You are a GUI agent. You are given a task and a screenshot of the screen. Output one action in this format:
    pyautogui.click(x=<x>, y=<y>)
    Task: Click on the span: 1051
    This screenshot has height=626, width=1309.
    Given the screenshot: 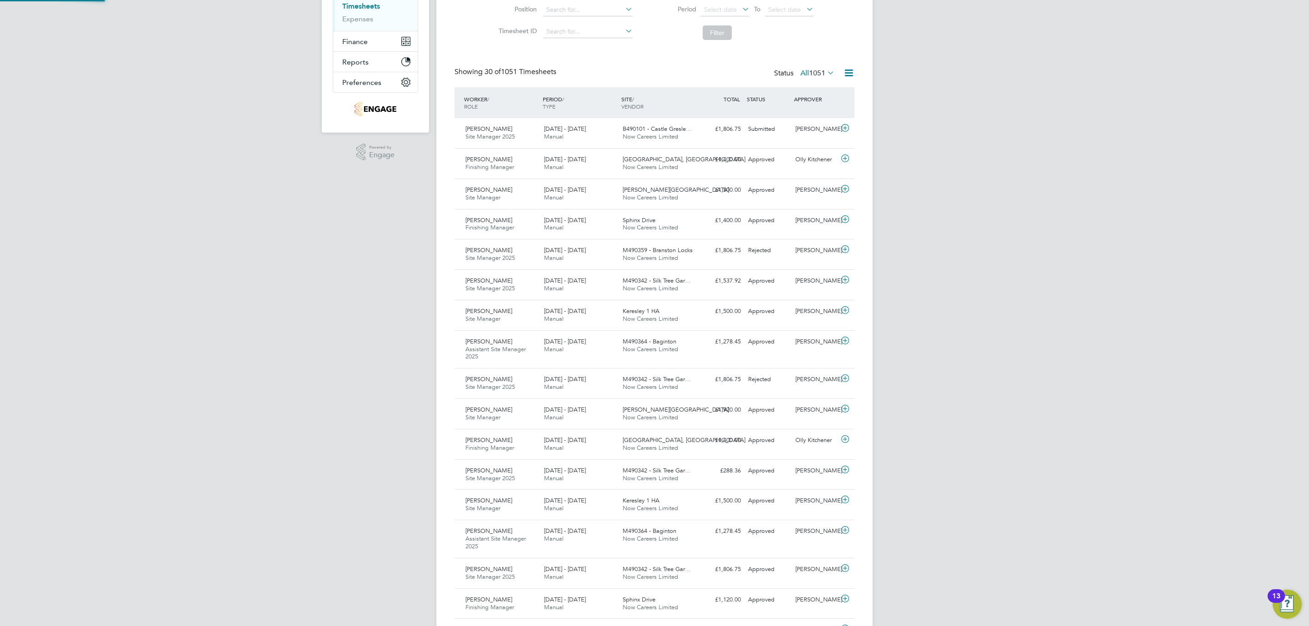 What is the action you would take?
    pyautogui.click(x=817, y=73)
    